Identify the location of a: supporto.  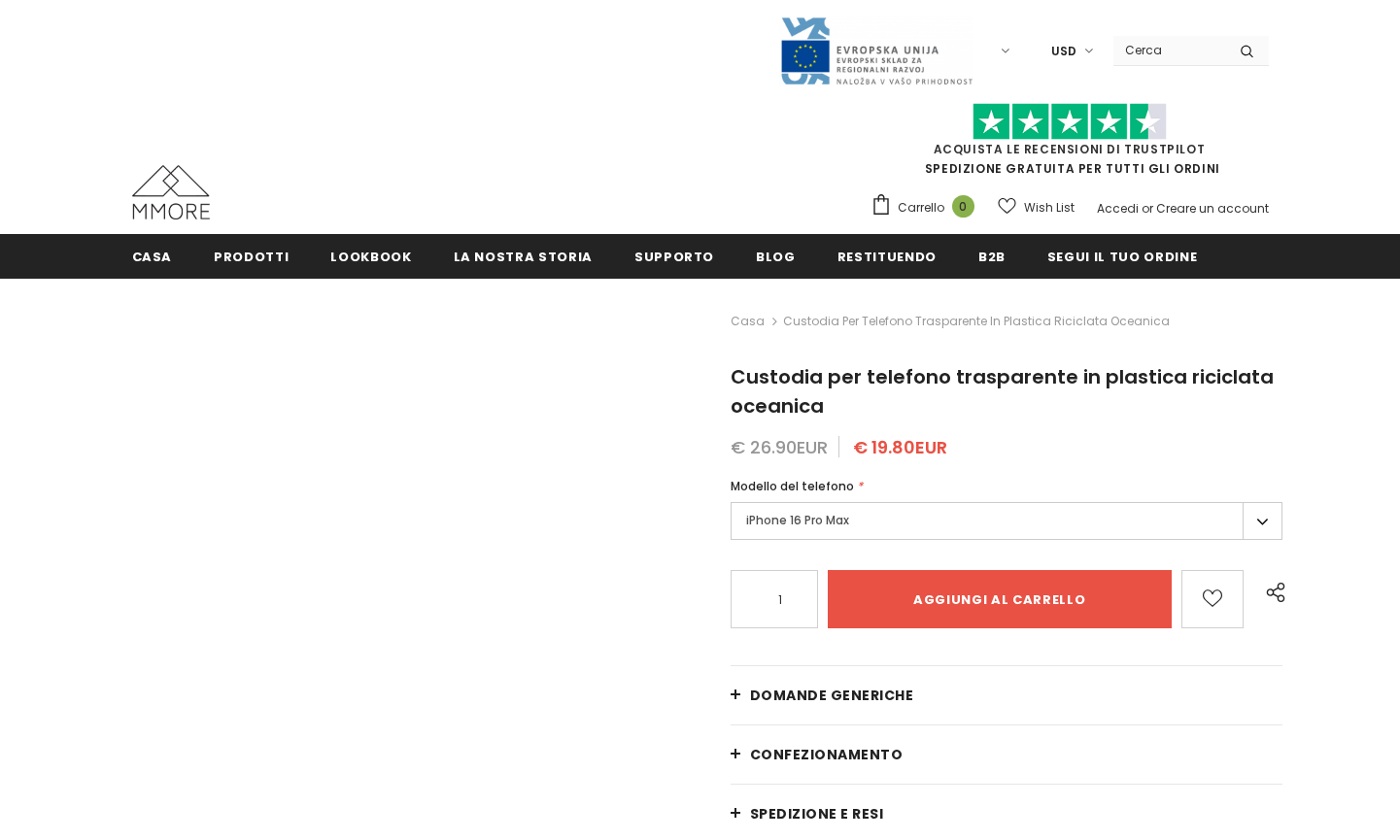
(674, 255).